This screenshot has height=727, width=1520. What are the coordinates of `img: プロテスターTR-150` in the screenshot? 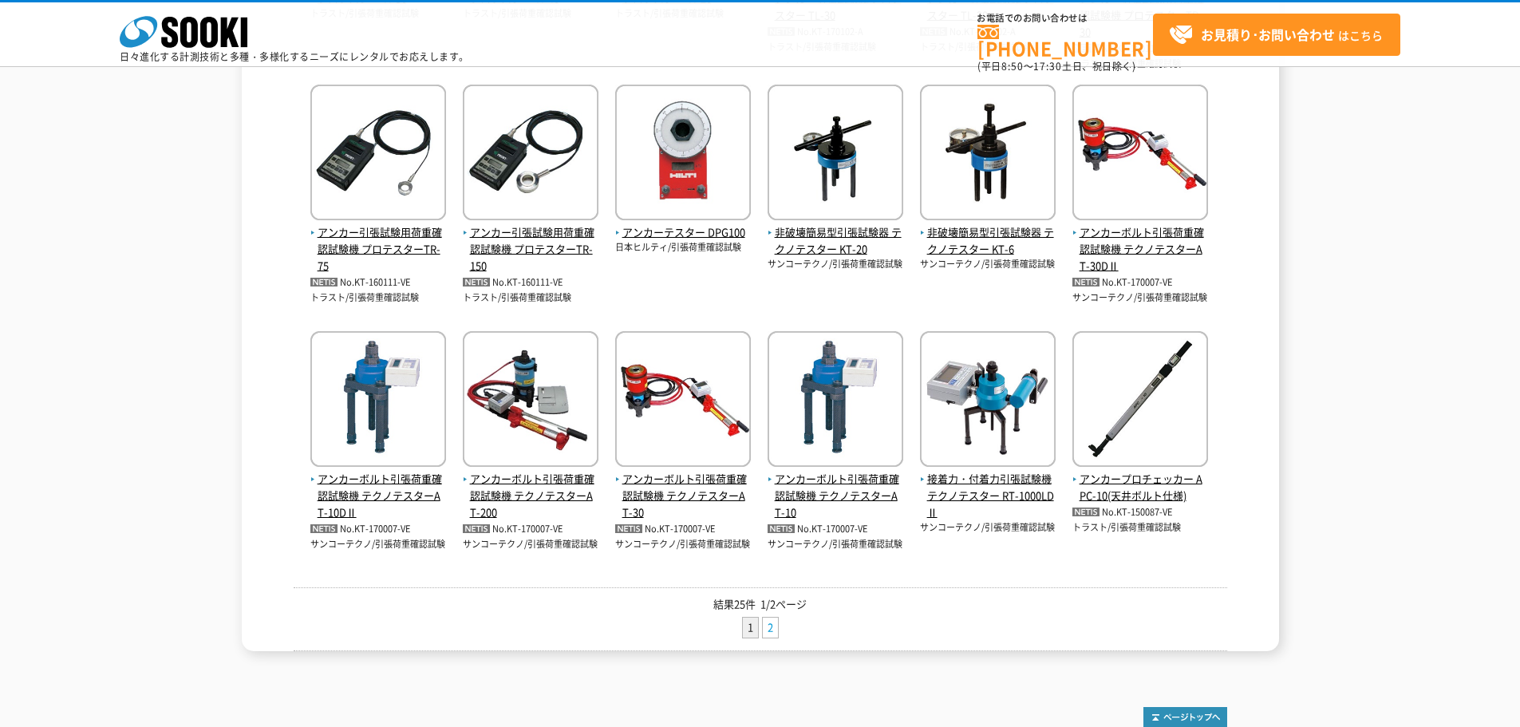 It's located at (531, 154).